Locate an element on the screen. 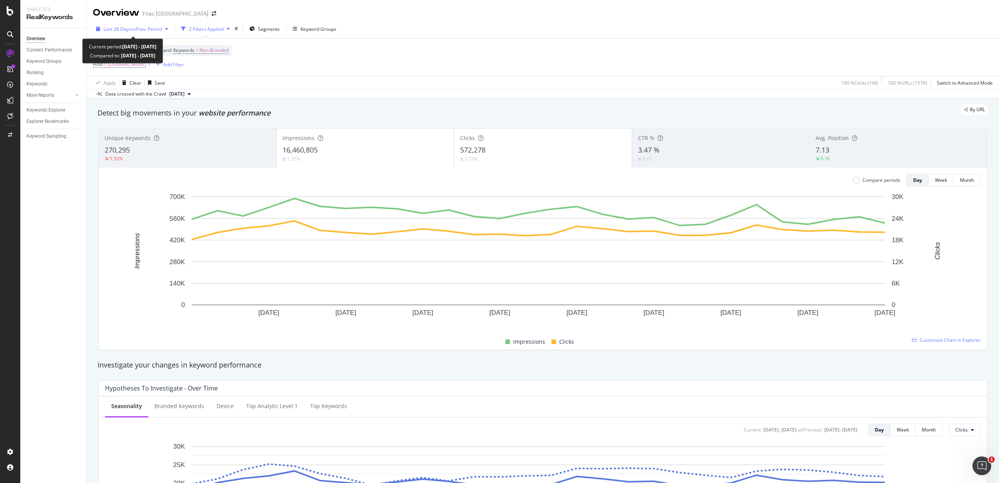 The width and height of the screenshot is (999, 483). div: Hypotheses to Investigate - Over Time is located at coordinates (161, 388).